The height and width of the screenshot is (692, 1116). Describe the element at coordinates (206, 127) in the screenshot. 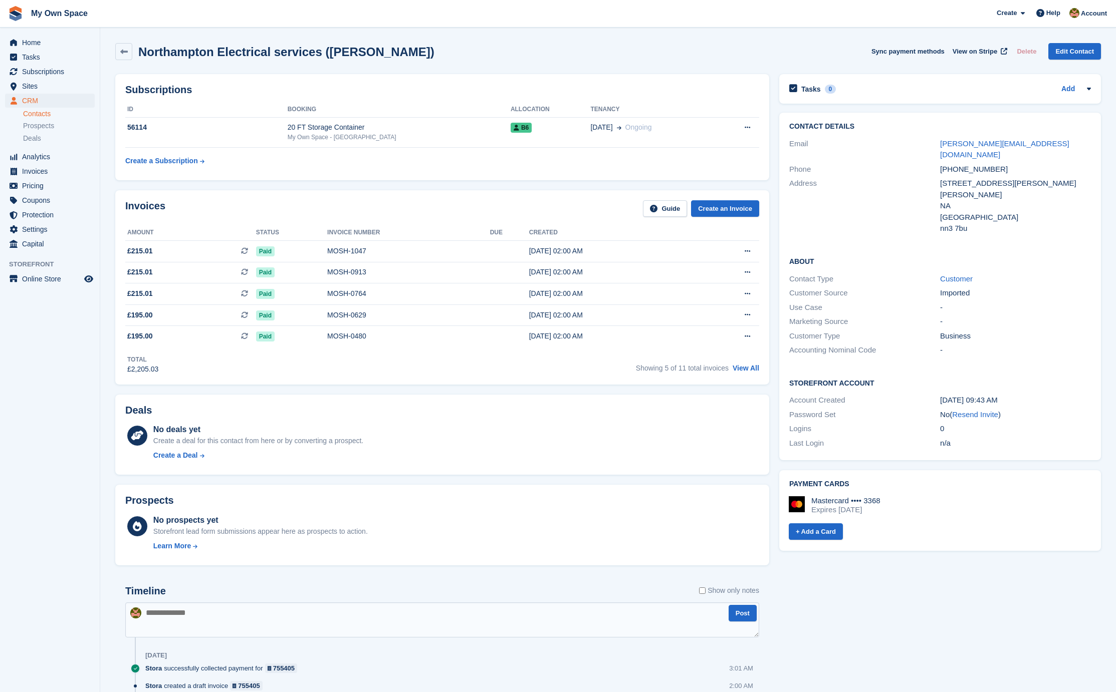

I see `div: 56114` at that location.